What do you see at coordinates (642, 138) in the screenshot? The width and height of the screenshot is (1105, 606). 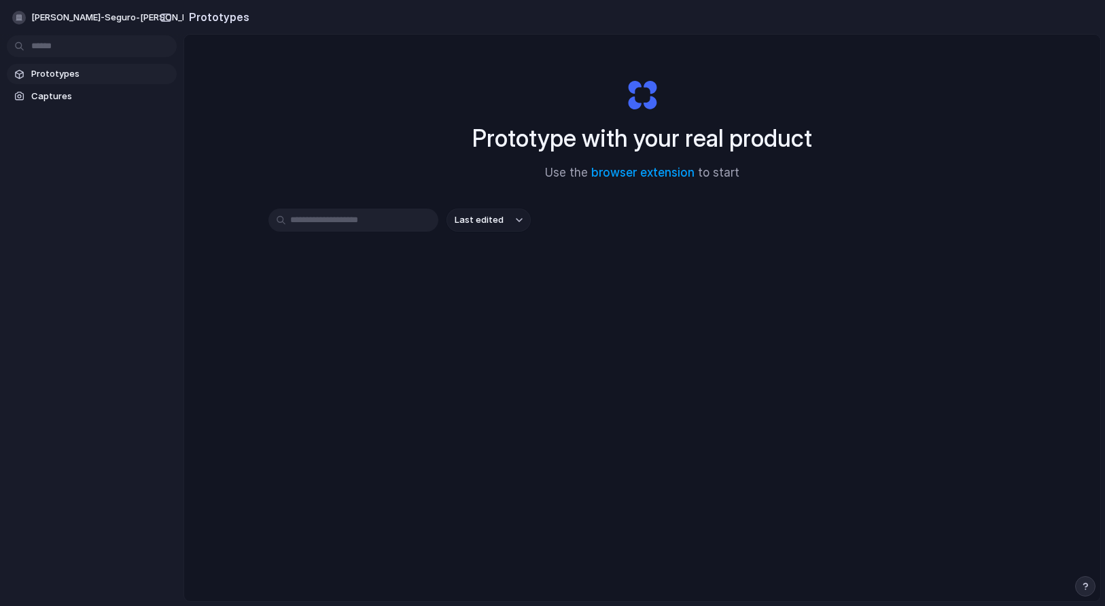 I see `h1: Prototype with your real product` at bounding box center [642, 138].